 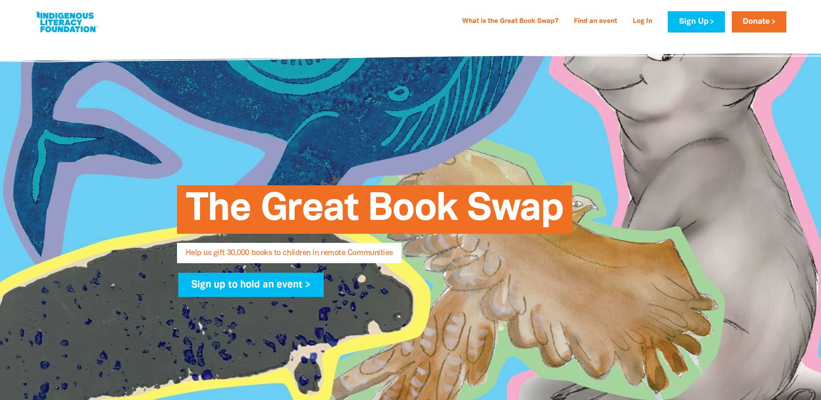 What do you see at coordinates (511, 22) in the screenshot?
I see `a: What is the Great Book Swap?` at bounding box center [511, 22].